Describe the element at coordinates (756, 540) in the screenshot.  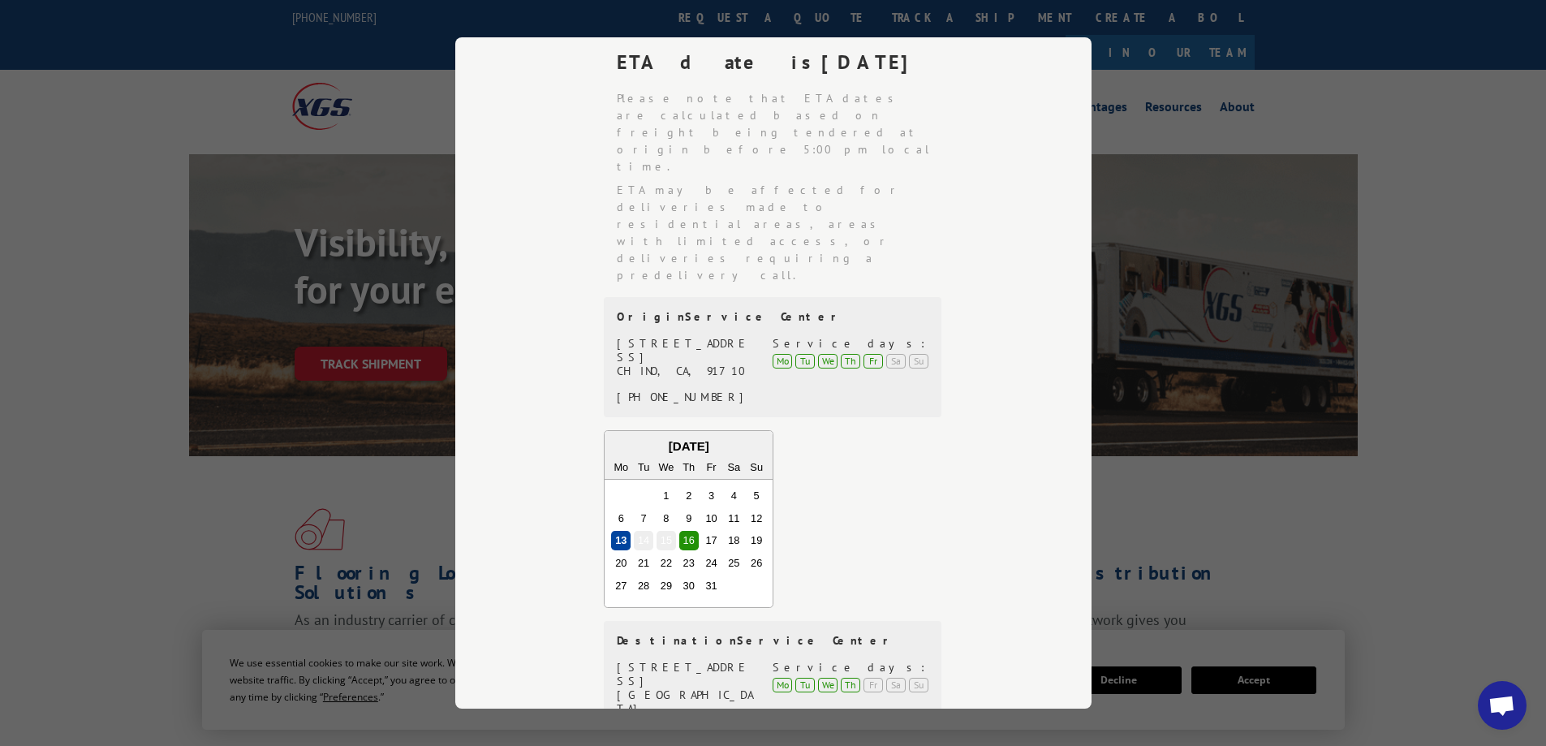
I see `div: Choose Sunday, October 19th, 2025` at that location.